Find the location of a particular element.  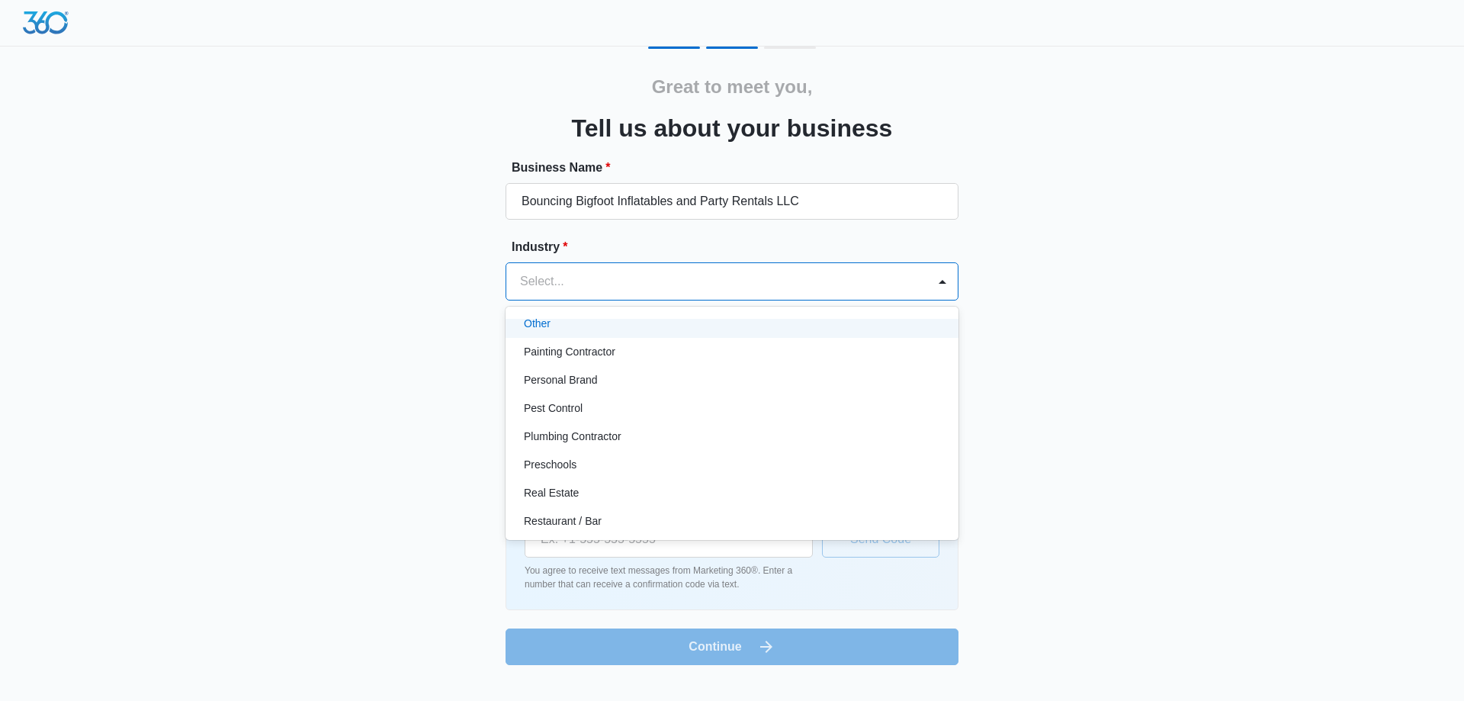

p: You agree to receive text messages from Marketing 360®. Enter a number that can receive a confirm... is located at coordinates (669, 577).